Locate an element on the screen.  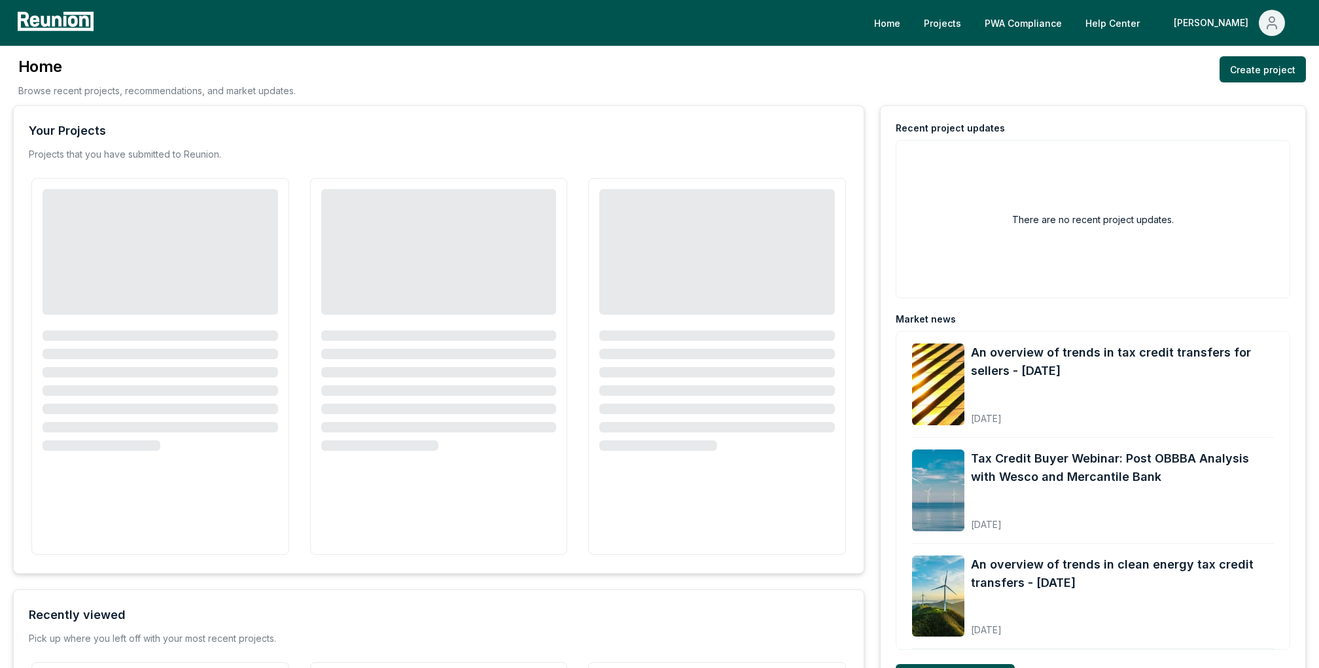
div: Pick up where you left off with your most recent projects. is located at coordinates (152, 639).